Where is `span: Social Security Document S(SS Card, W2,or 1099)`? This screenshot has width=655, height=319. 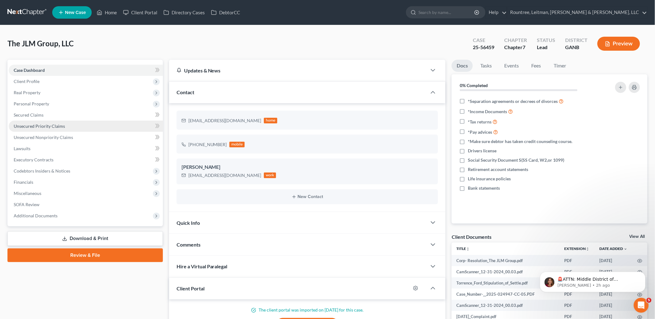
span: Social Security Document S(SS Card, W2,or 1099) is located at coordinates (516, 160).